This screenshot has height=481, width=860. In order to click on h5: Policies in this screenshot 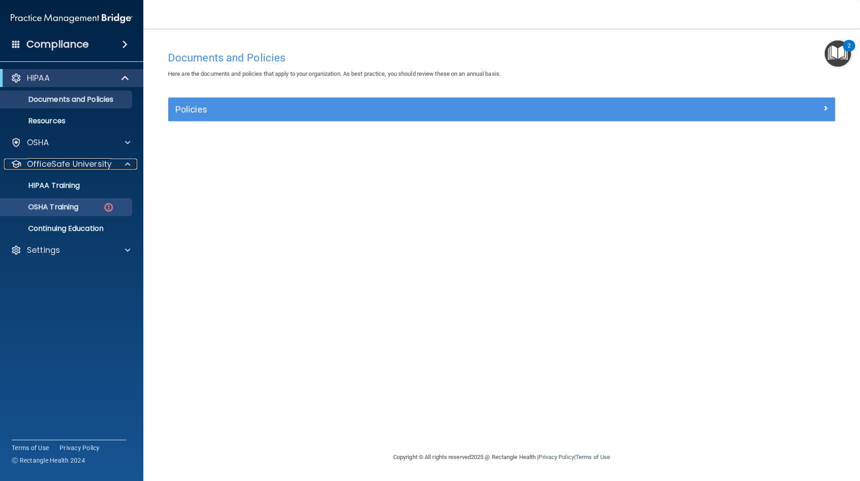, I will do `click(418, 109)`.